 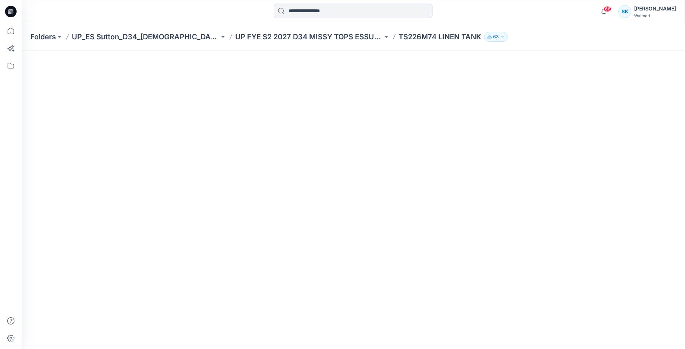 What do you see at coordinates (496, 37) in the screenshot?
I see `button: 63` at bounding box center [496, 37].